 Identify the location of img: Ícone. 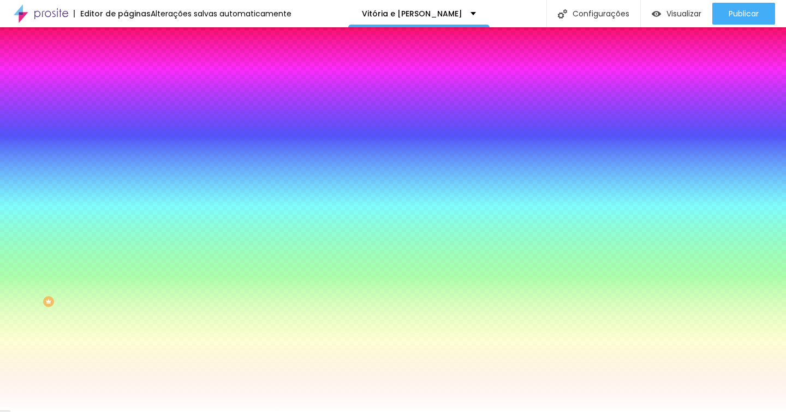
(562, 14).